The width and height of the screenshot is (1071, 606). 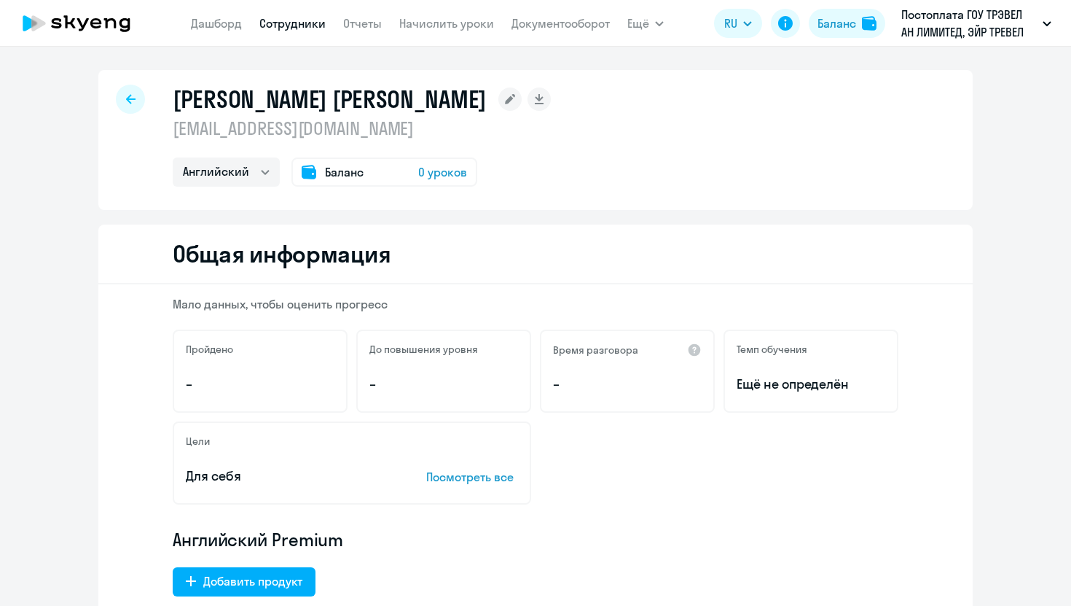 I want to click on p: Для себя, so click(x=283, y=476).